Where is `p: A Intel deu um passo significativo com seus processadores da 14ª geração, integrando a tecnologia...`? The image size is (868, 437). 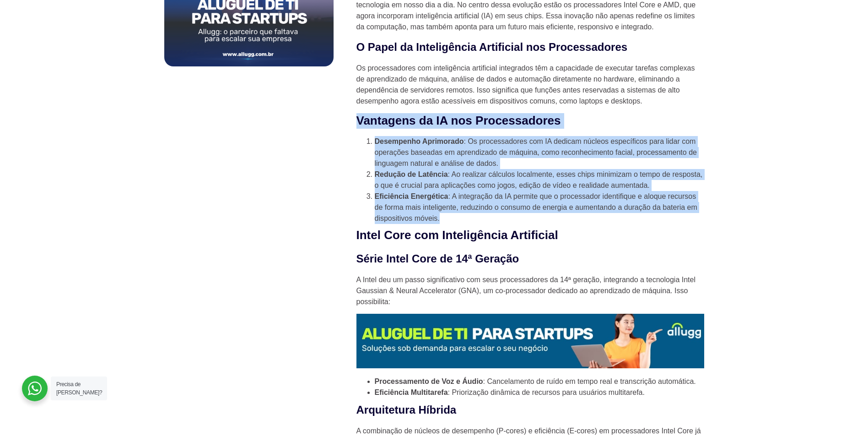 p: A Intel deu um passo significativo com seus processadores da 14ª geração, integrando a tecnologia... is located at coordinates (530, 291).